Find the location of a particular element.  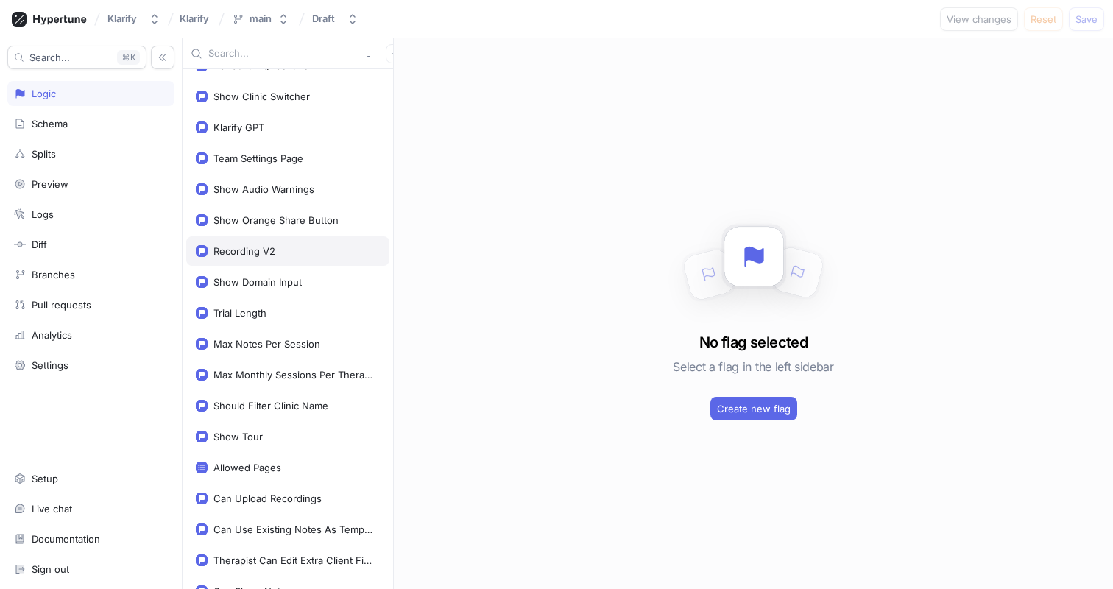

div: Sign out is located at coordinates (50, 569).